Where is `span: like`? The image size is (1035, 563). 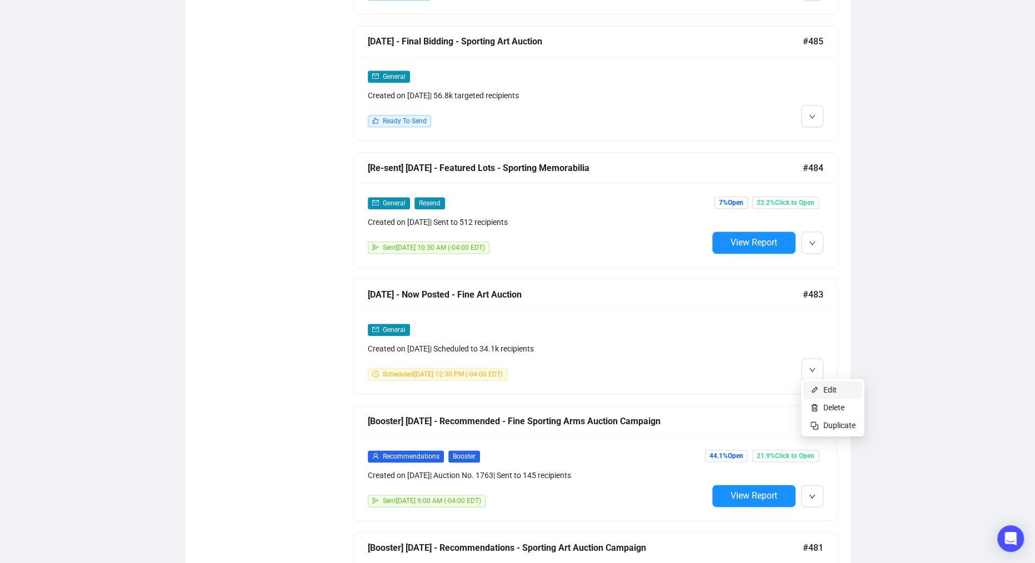
span: like is located at coordinates (376, 121).